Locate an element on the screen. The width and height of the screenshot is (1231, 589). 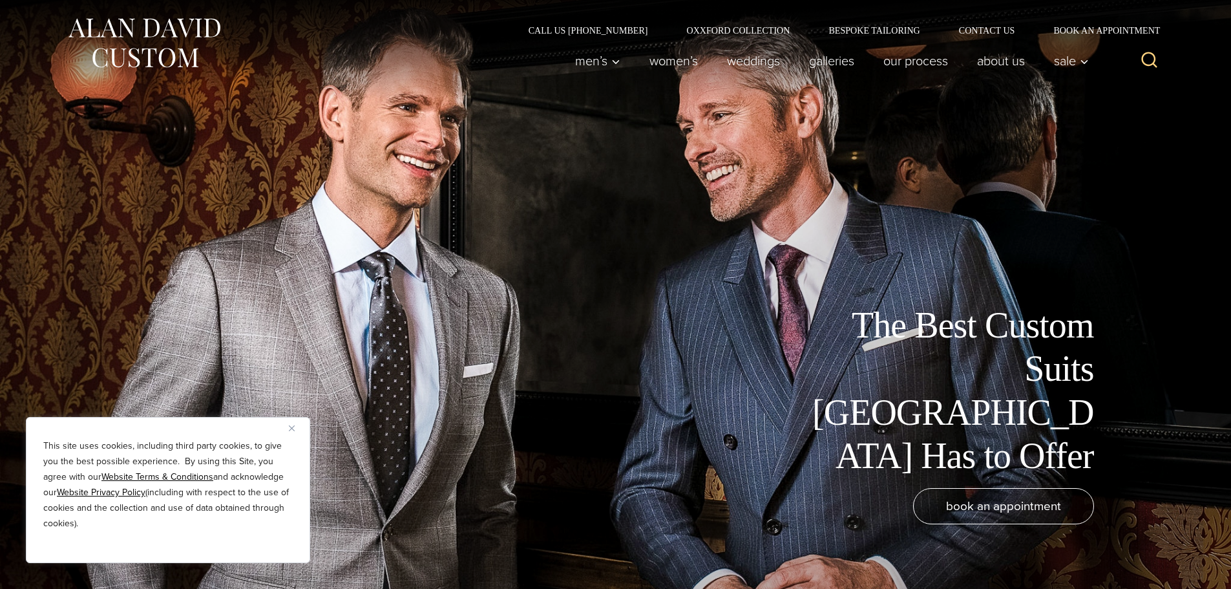
span: Sale is located at coordinates (1071, 61).